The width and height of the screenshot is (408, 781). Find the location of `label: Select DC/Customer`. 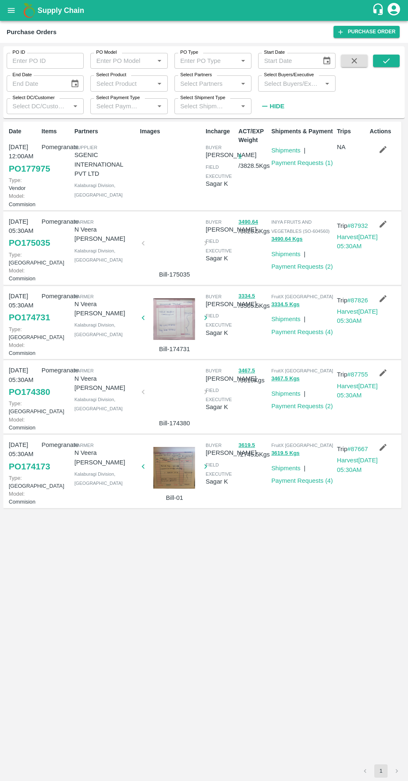

label: Select DC/Customer is located at coordinates (33, 98).